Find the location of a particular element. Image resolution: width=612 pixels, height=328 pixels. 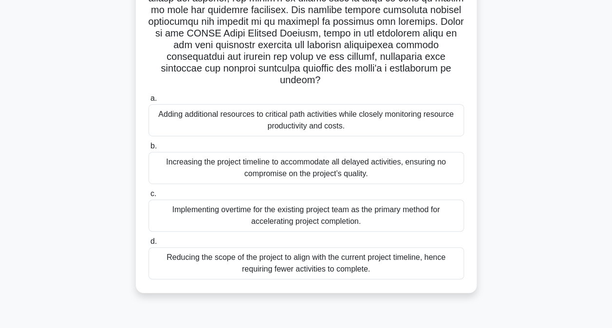

span: b. is located at coordinates (153, 145).